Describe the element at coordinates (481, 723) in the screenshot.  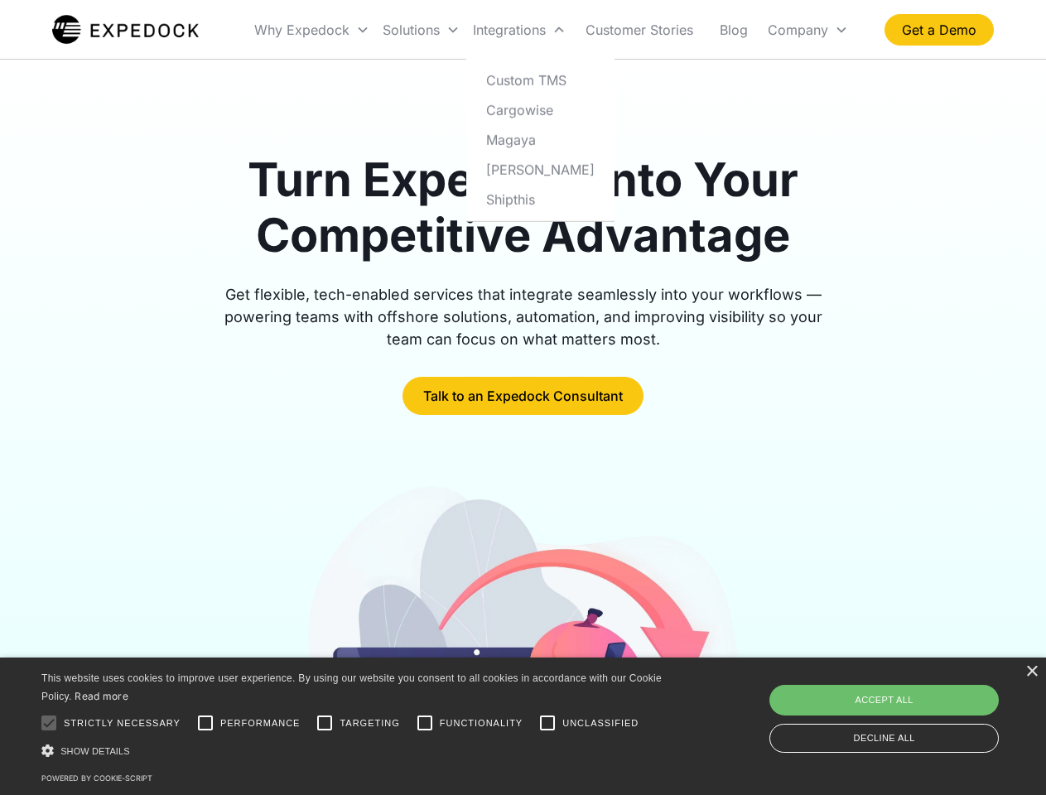
I see `span: Functionality` at that location.